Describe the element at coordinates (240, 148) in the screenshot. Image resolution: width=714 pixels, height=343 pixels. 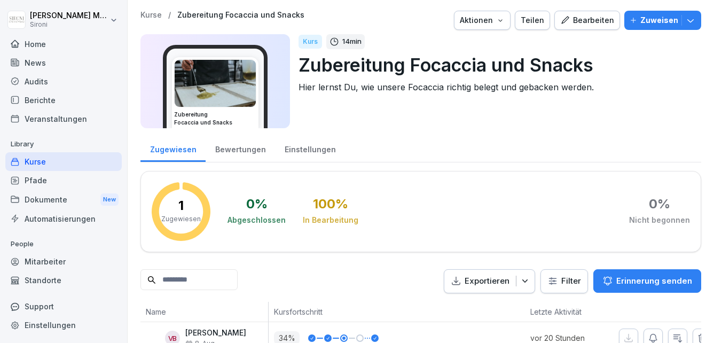
I see `a: Bewertungen` at that location.